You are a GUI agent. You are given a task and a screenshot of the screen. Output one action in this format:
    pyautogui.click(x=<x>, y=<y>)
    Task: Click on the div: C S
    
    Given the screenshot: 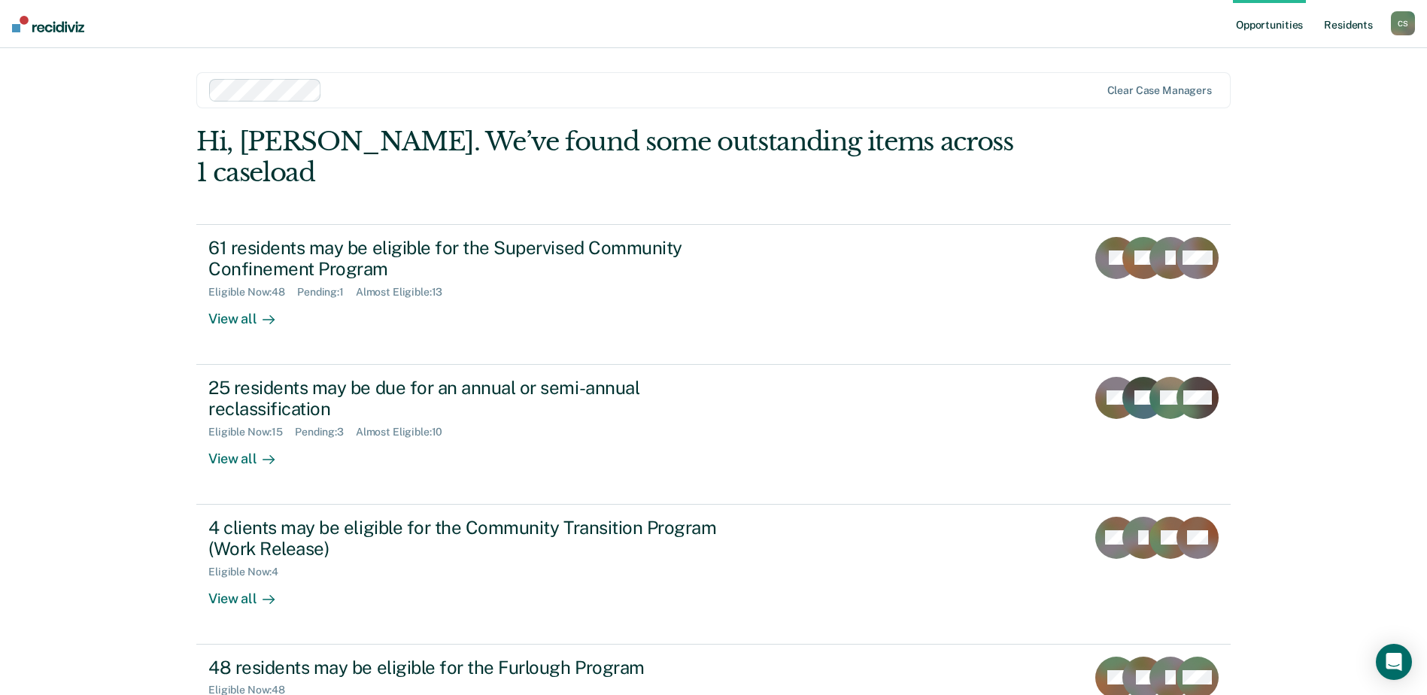 What is the action you would take?
    pyautogui.click(x=1403, y=23)
    